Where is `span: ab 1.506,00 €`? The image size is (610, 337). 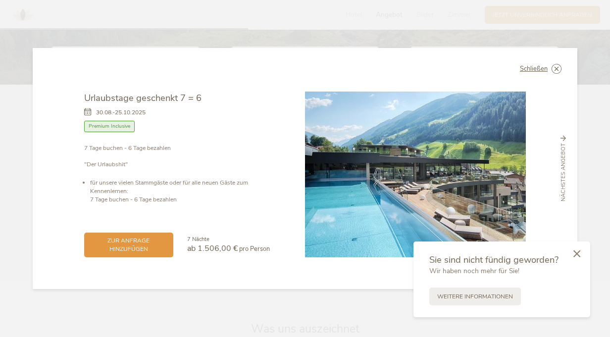
span: ab 1.506,00 € is located at coordinates (212, 248).